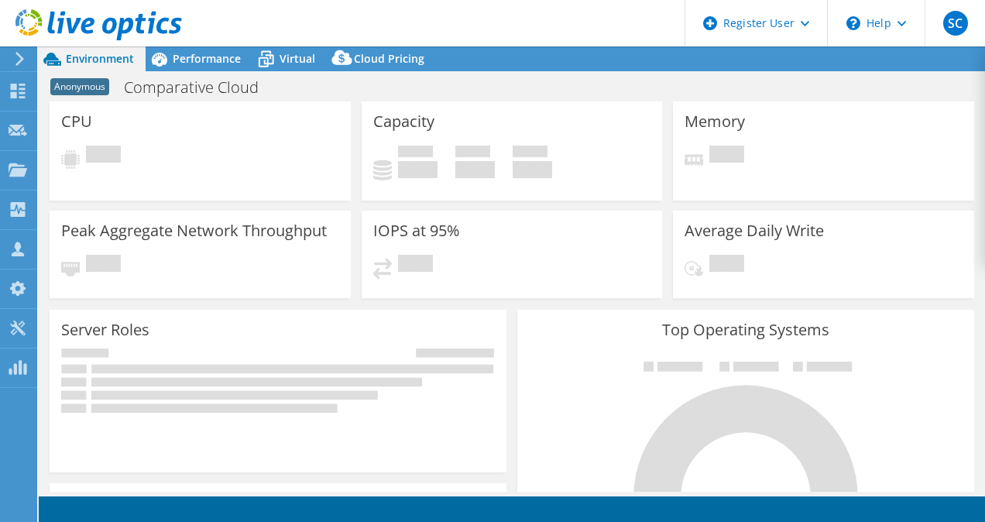  I want to click on h1: Comparative Cloud, so click(200, 87).